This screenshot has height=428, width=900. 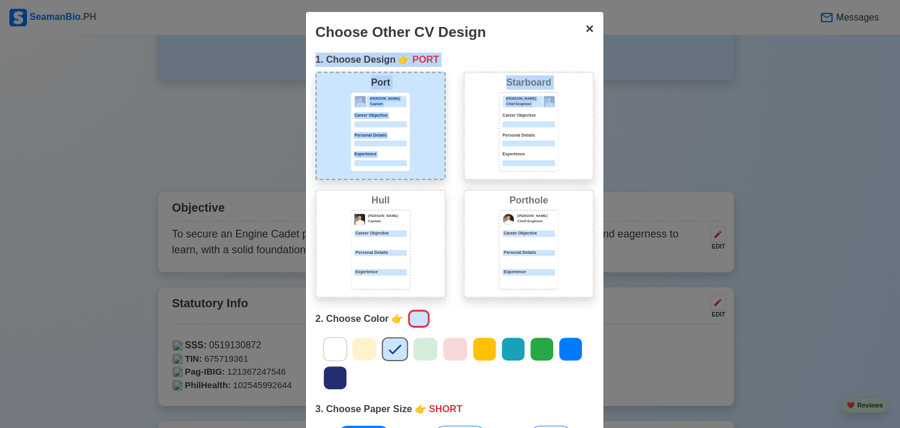 I want to click on span: PORT, so click(x=425, y=60).